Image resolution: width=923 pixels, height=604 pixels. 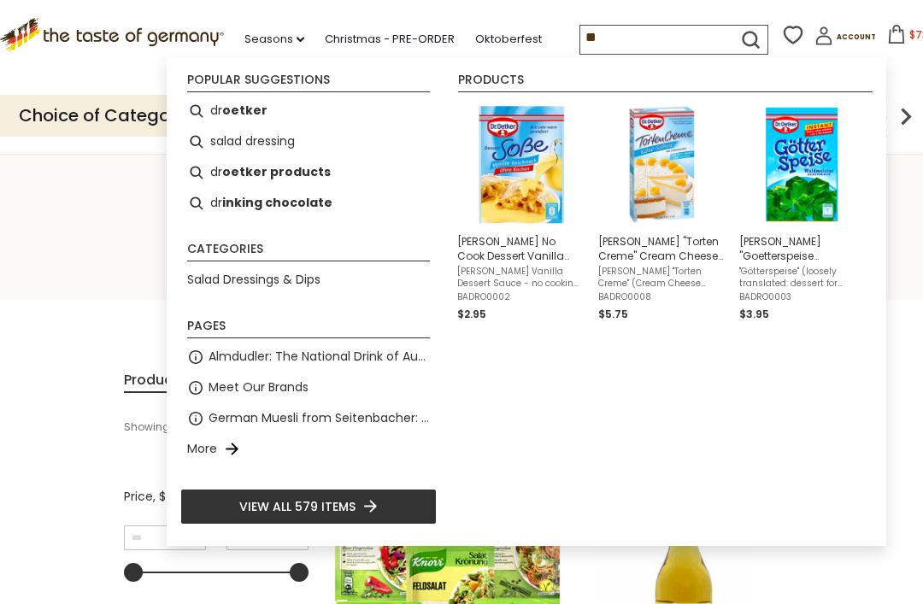 I want to click on h1: Search results, so click(x=462, y=246).